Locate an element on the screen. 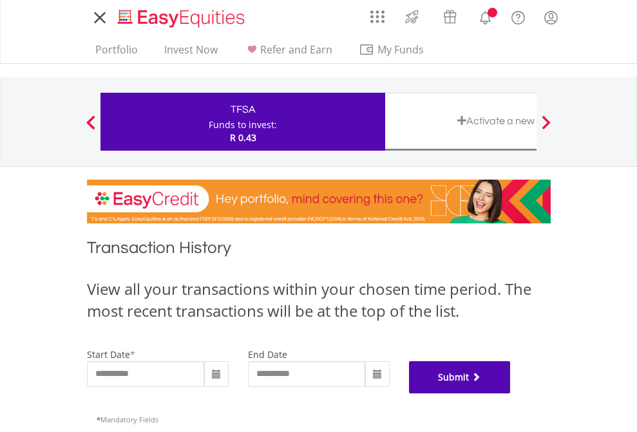  h1: Transaction History is located at coordinates (319, 251).